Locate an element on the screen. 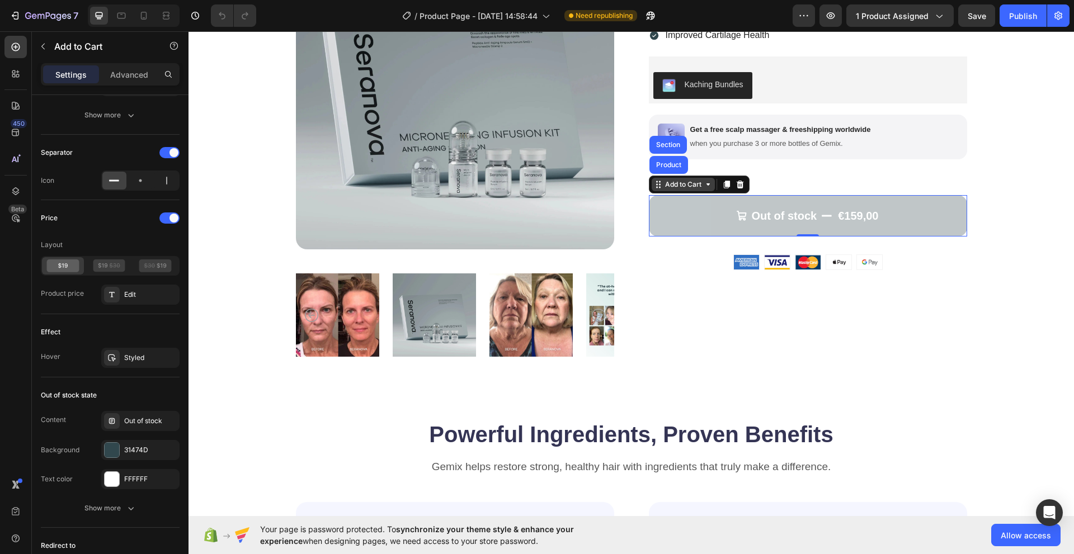 The width and height of the screenshot is (1074, 554). div: Beta is located at coordinates (17, 209).